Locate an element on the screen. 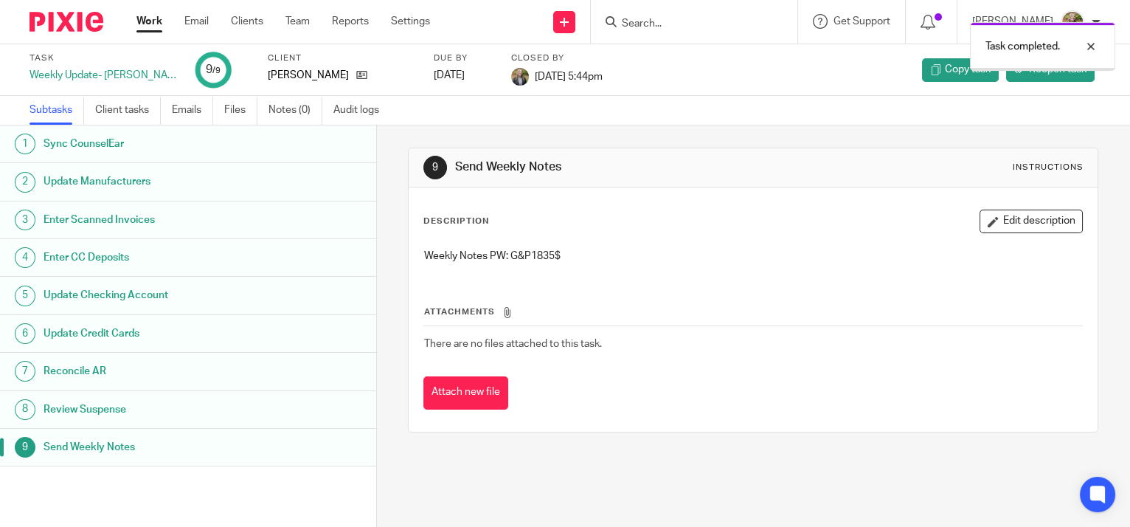 The height and width of the screenshot is (527, 1130). a: Settings is located at coordinates (410, 21).